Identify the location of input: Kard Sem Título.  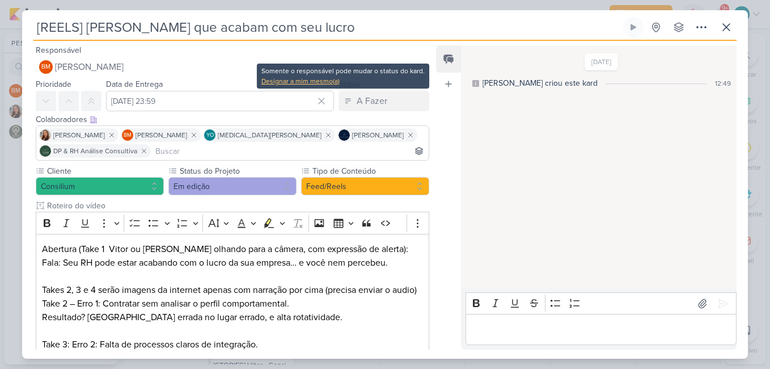
(327, 27).